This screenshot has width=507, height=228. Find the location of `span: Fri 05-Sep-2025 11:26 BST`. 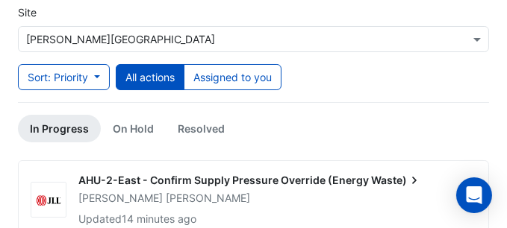

span: Fri 05-Sep-2025 11:26 BST is located at coordinates (159, 219).